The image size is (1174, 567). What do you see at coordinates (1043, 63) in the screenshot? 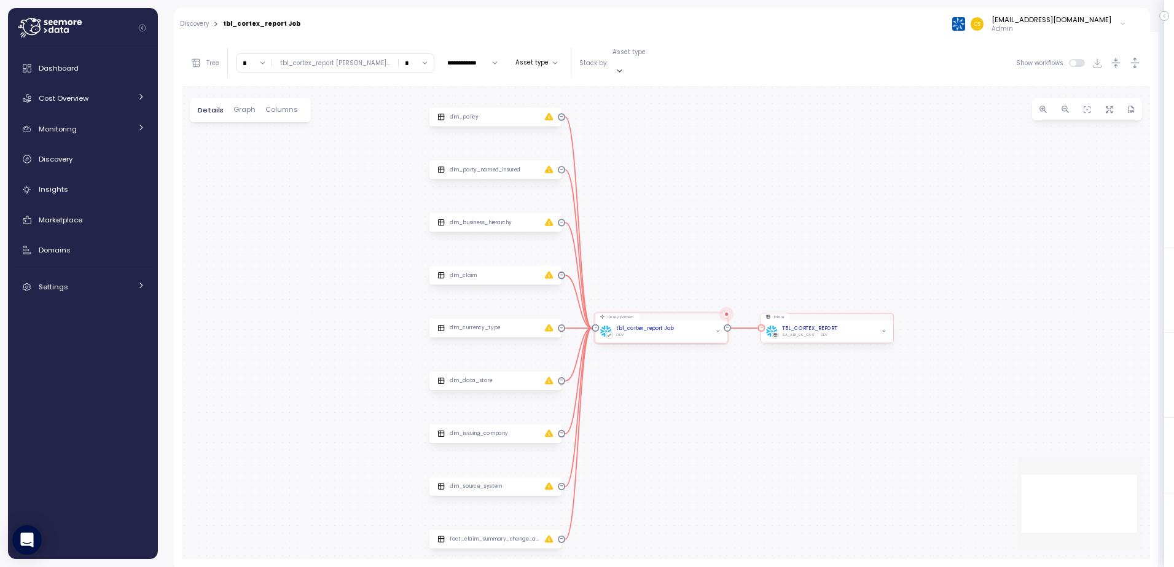
I see `span: Show workflows` at bounding box center [1043, 63].